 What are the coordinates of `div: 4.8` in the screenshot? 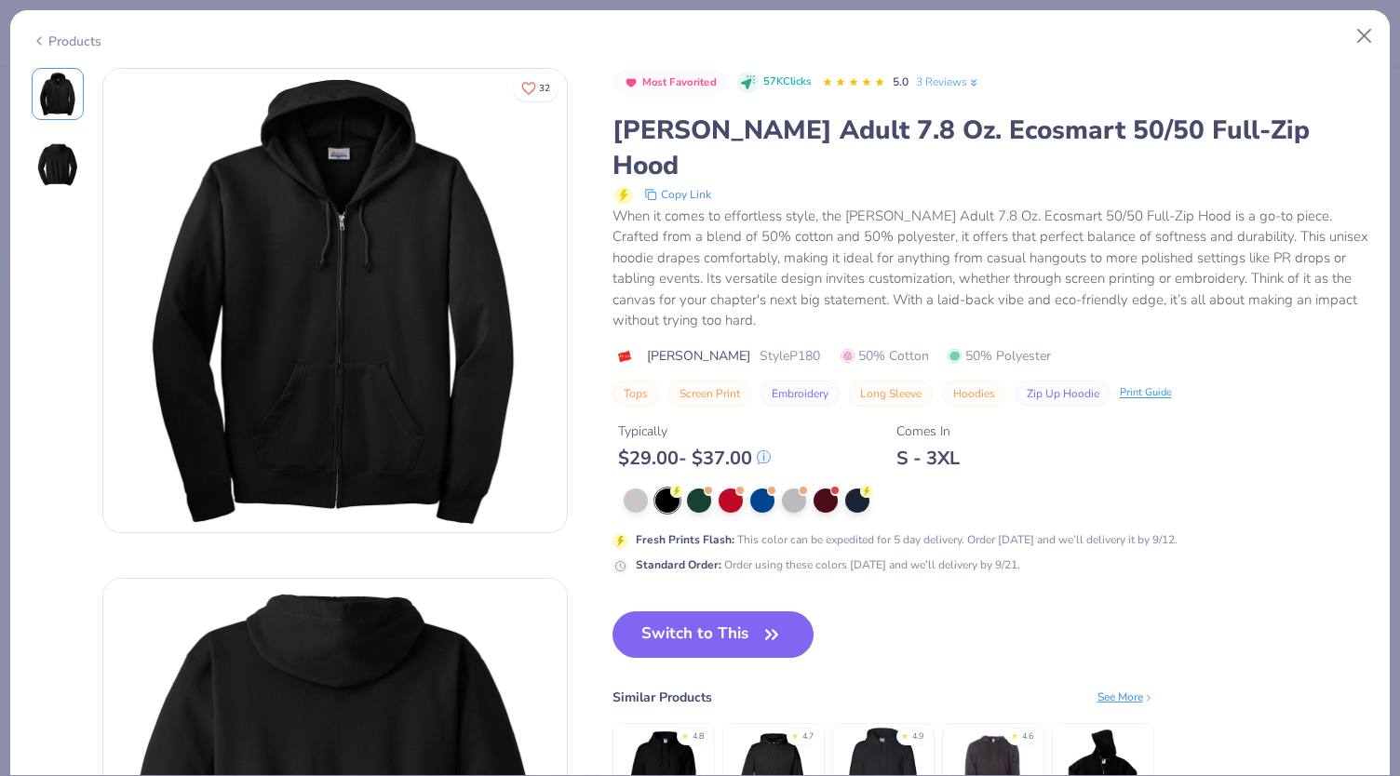 It's located at (698, 737).